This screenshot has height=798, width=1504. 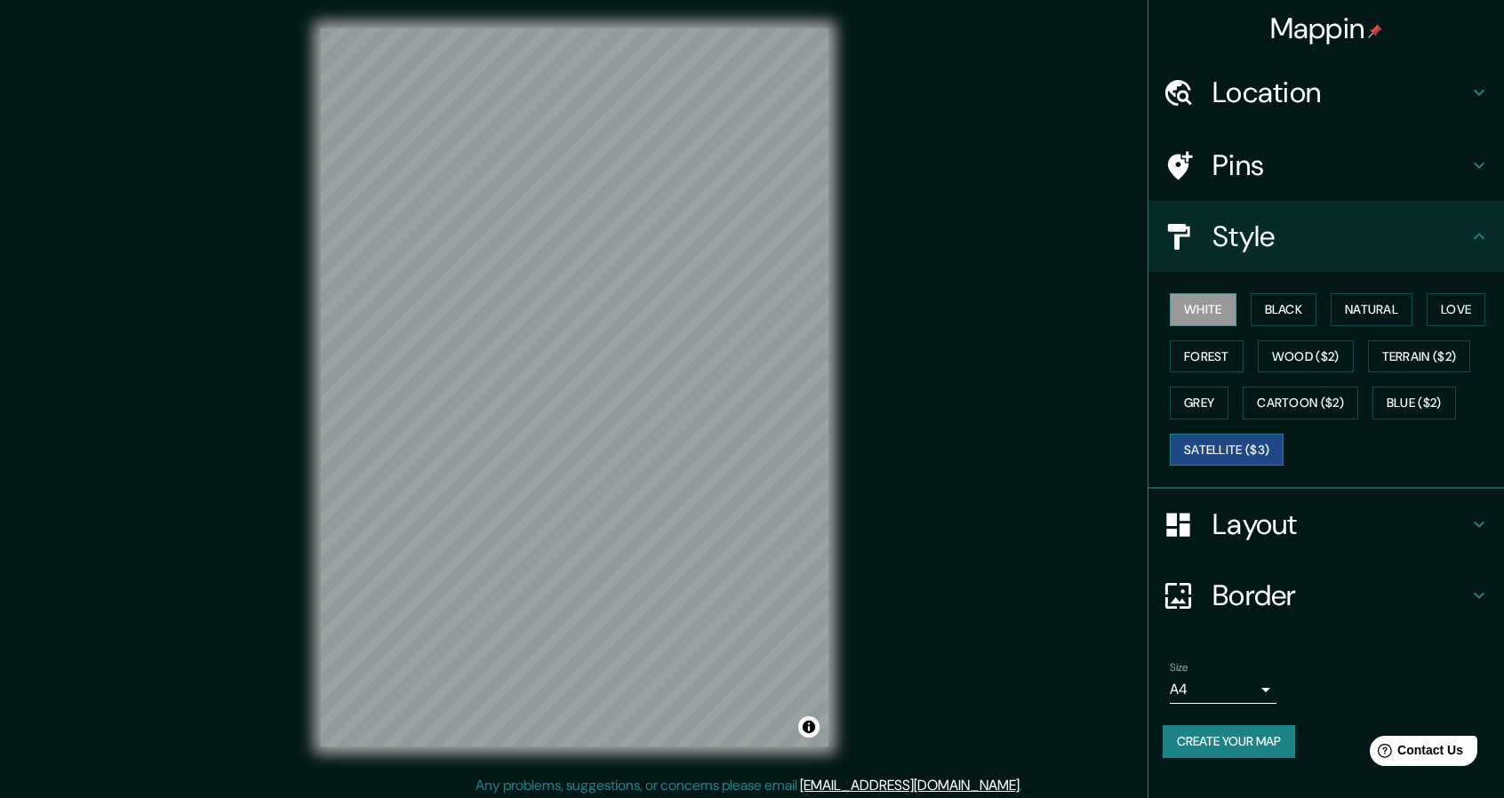 I want to click on button: Black, so click(x=1284, y=309).